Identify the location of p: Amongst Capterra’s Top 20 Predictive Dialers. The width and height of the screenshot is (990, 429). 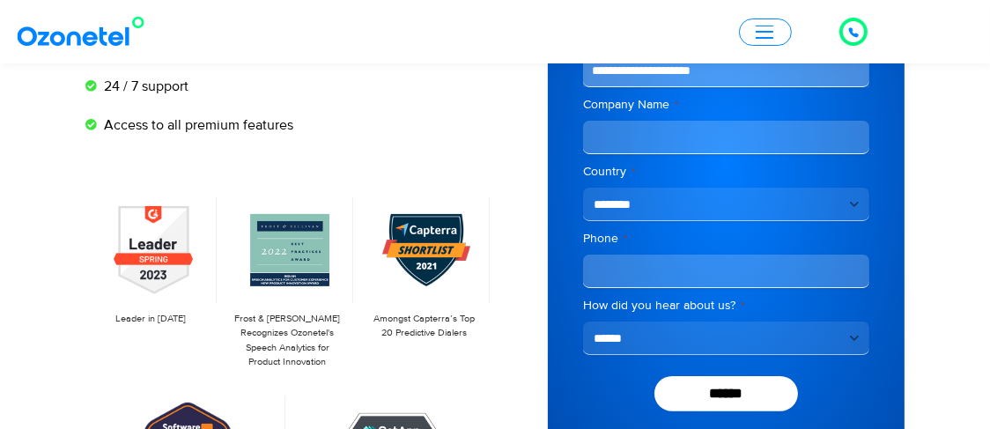
(424, 326).